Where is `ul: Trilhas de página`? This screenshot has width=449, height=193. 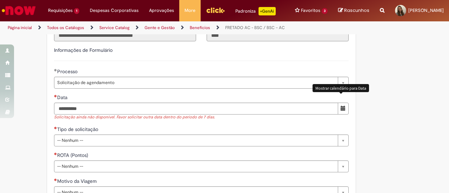
ul: Trilhas de página is located at coordinates (150, 28).